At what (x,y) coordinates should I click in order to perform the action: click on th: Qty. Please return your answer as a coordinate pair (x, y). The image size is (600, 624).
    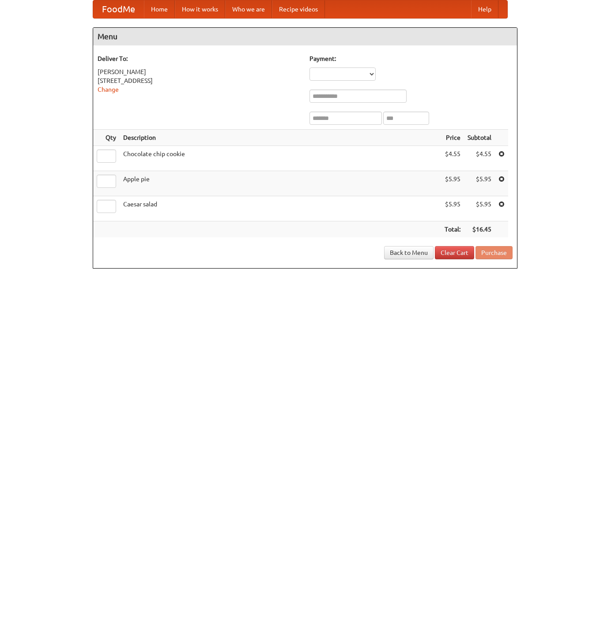
    Looking at the image, I should click on (106, 138).